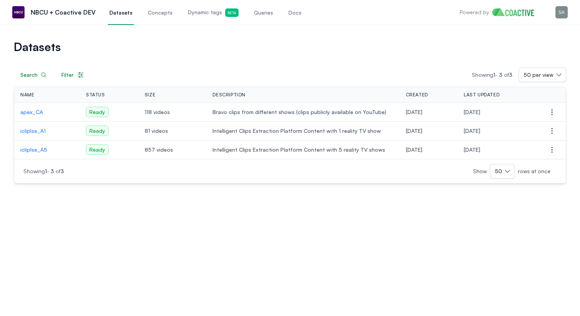  I want to click on span: Size, so click(150, 95).